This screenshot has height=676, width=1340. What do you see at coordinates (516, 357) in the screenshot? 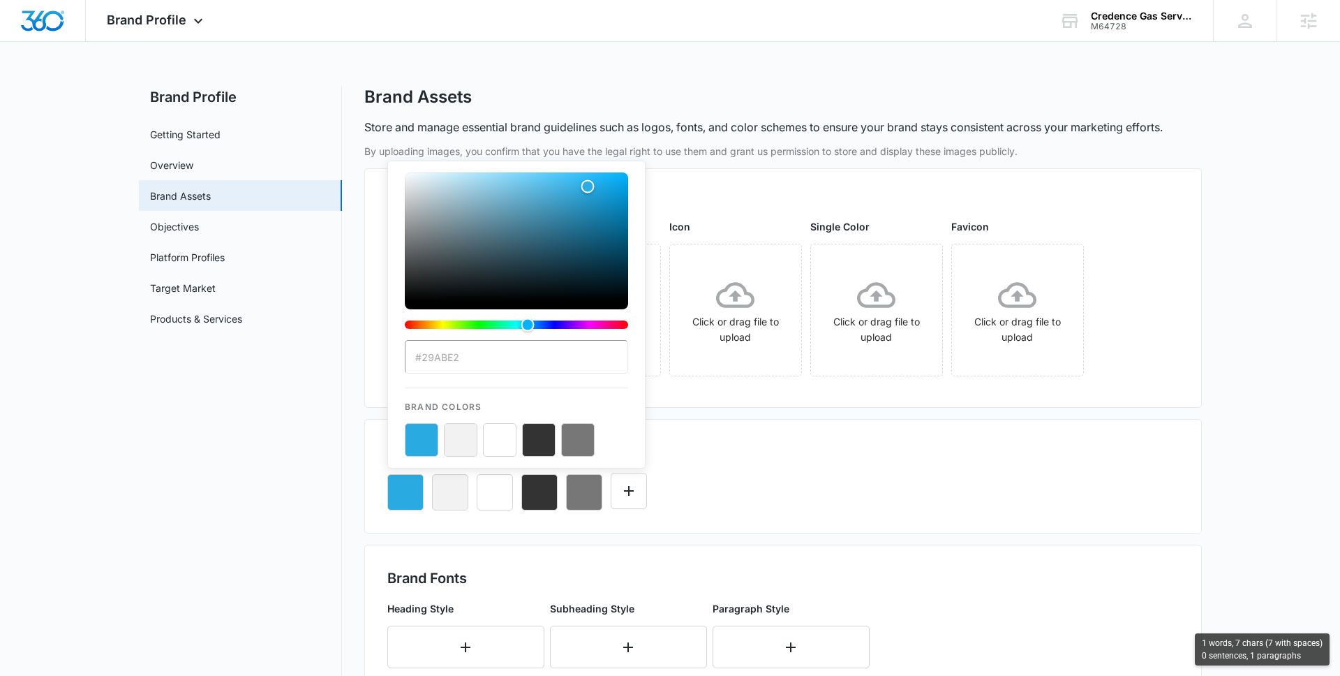
I see `input: color-picker-input` at bounding box center [516, 357].